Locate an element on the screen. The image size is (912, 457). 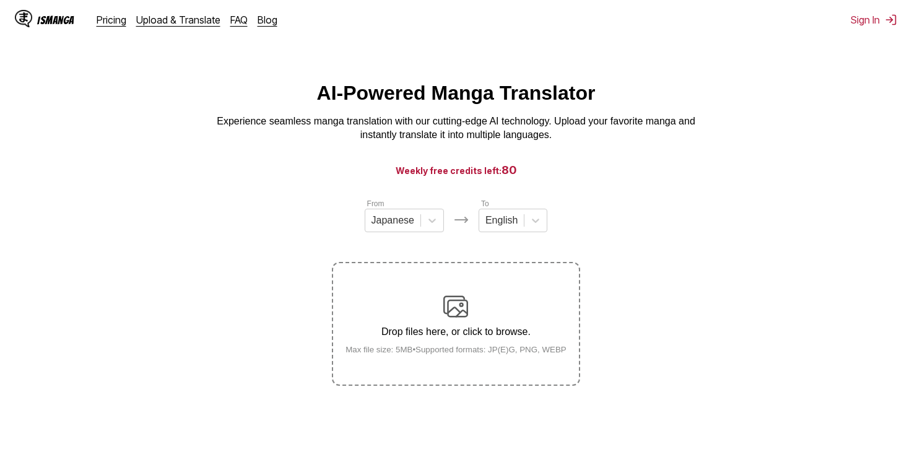
h1: AI-Powered Manga Translator is located at coordinates (456, 93).